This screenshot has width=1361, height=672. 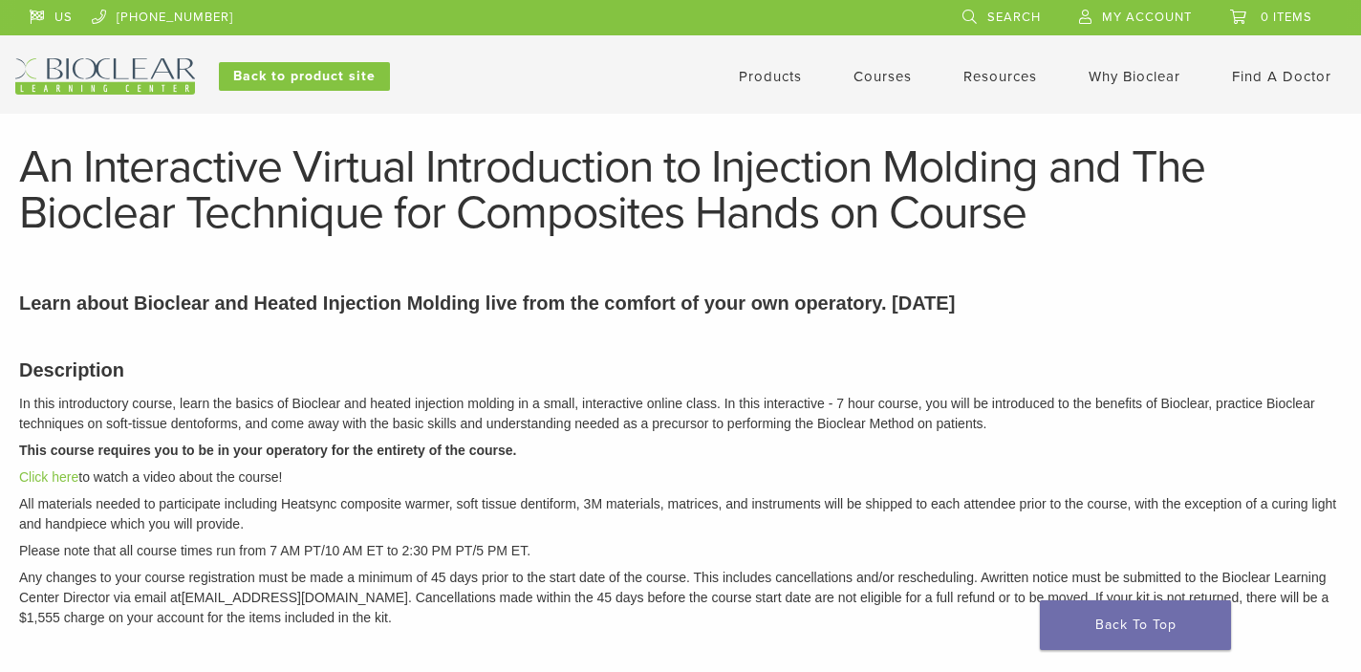 What do you see at coordinates (680, 550) in the screenshot?
I see `p: Please note that all course times run from 7 AM PT/10 AM ET to 2:30 PM PT/5 PM ET.` at bounding box center [680, 550].